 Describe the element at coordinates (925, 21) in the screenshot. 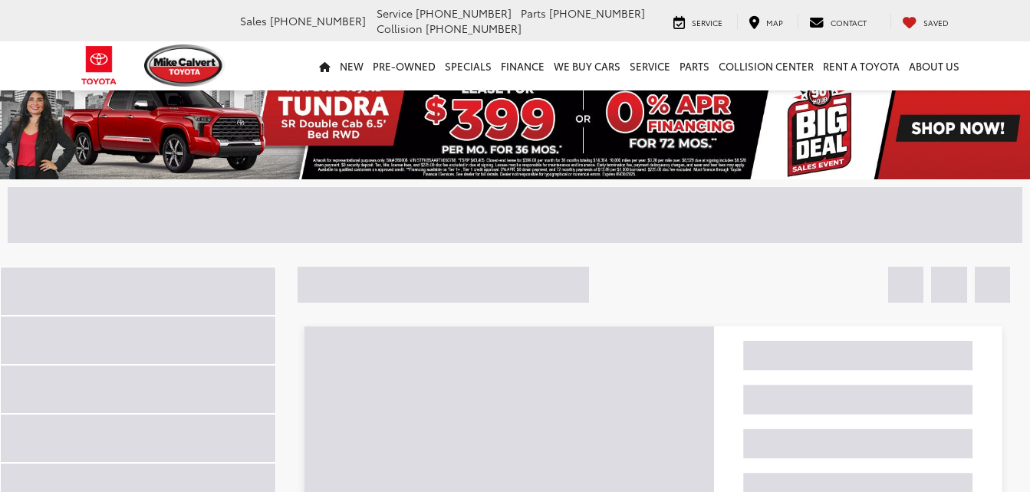

I see `a: My Saved Vehicles` at that location.